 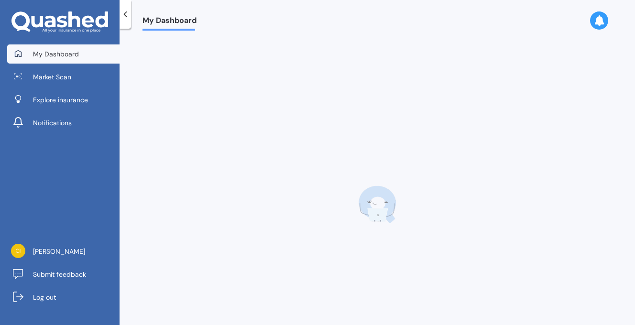 I want to click on span: Explore insurance, so click(x=60, y=100).